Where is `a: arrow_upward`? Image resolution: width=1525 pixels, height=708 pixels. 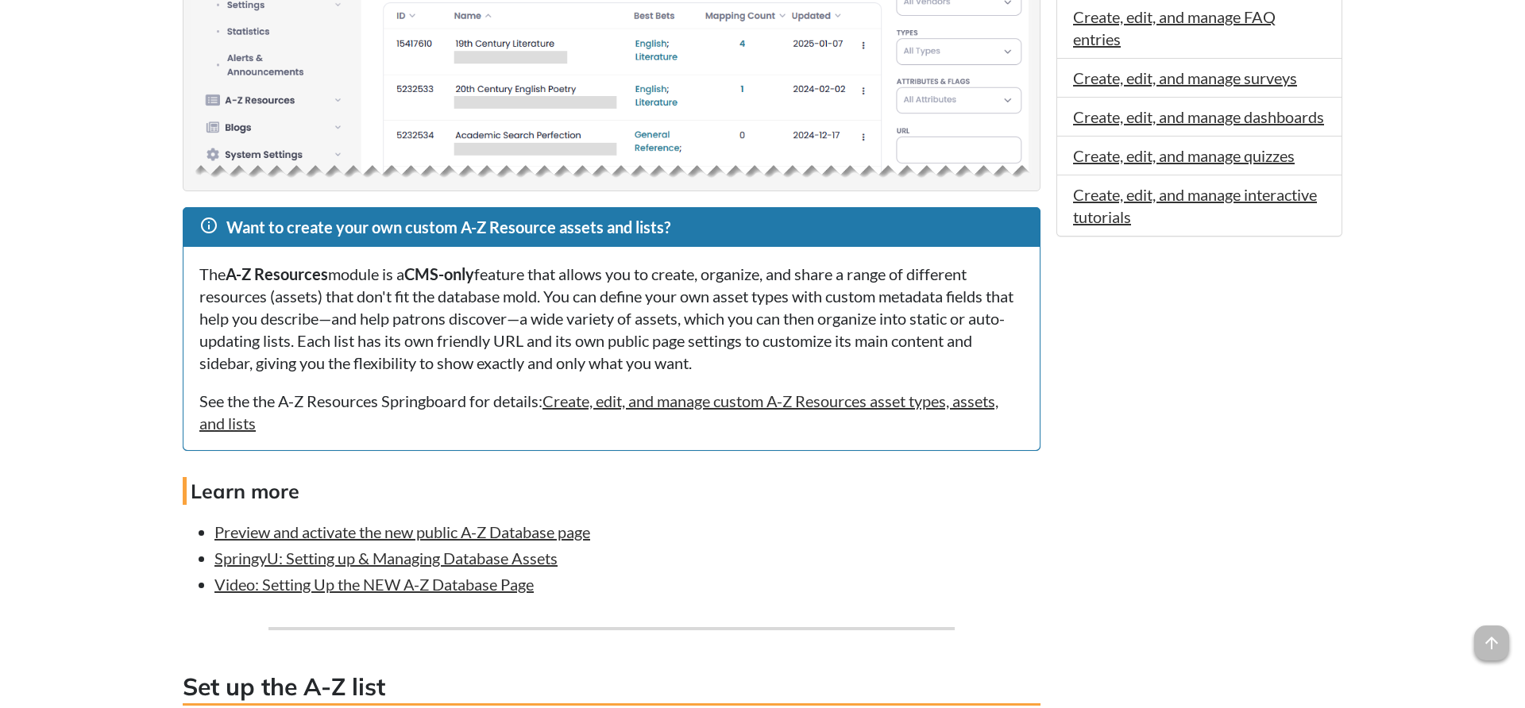
a: arrow_upward is located at coordinates (1491, 637).